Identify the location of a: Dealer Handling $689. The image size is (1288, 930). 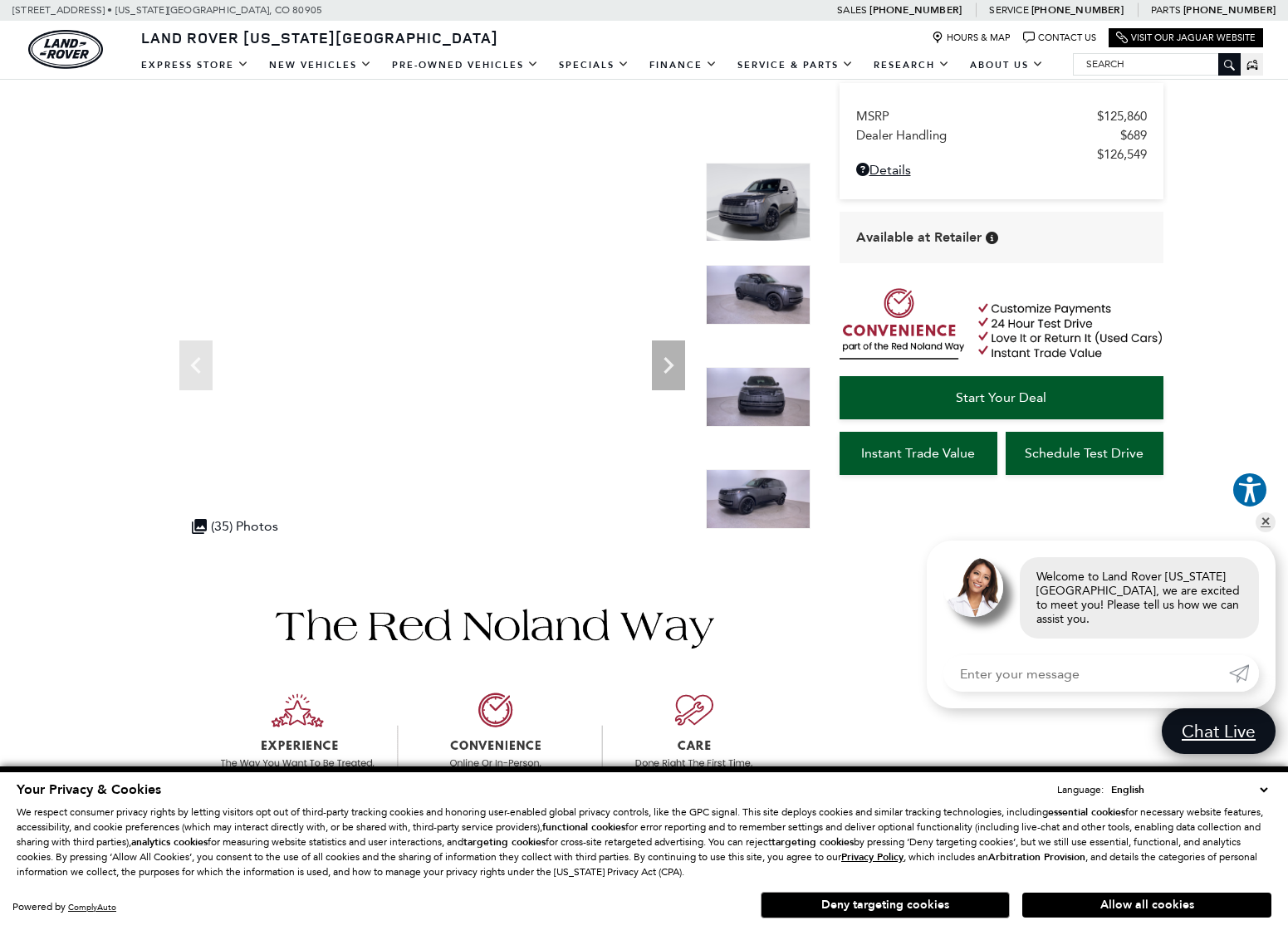
(1001, 135).